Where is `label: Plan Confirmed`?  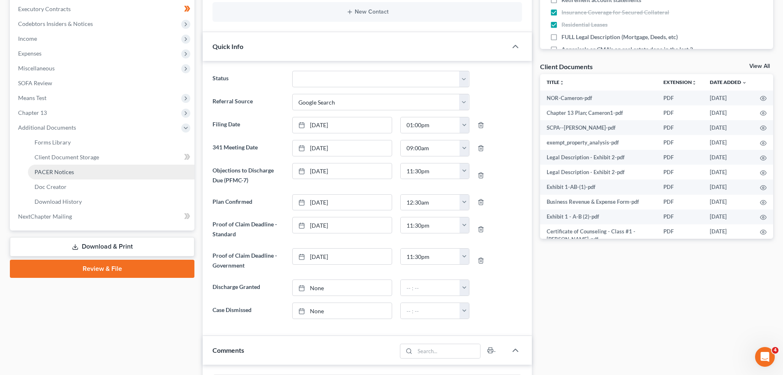 label: Plan Confirmed is located at coordinates (248, 202).